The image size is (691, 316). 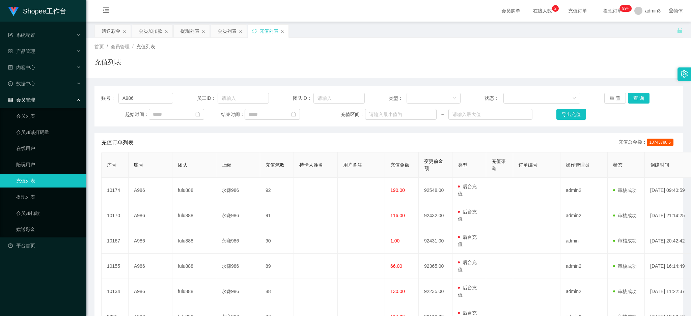 I want to click on h1: Shopee工作台, so click(x=45, y=11).